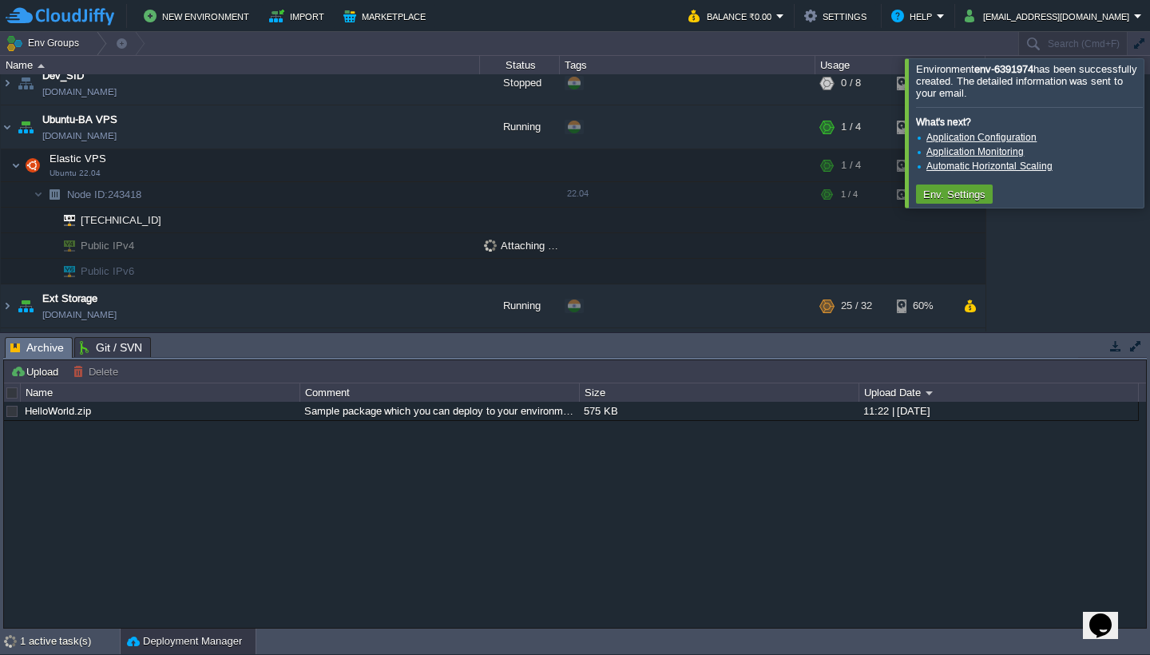 This screenshot has height=655, width=1150. Describe the element at coordinates (60, 16) in the screenshot. I see `img: CloudJiffy` at that location.